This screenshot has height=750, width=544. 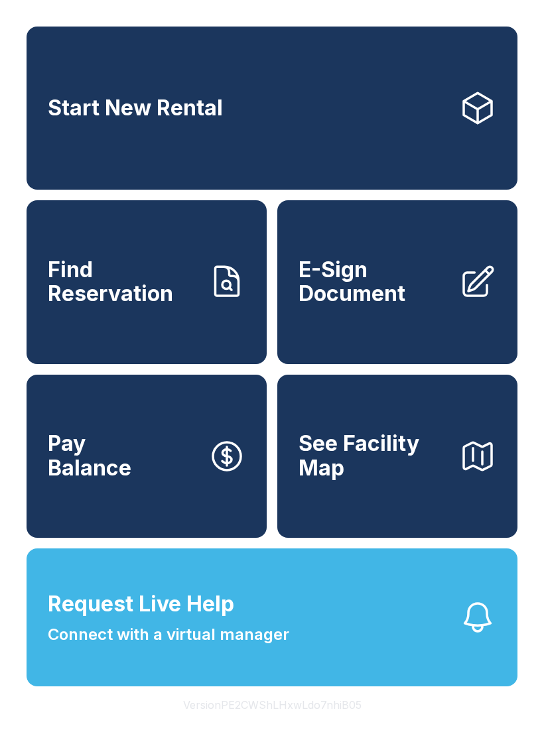 I want to click on span: Request Live Help, so click(x=141, y=604).